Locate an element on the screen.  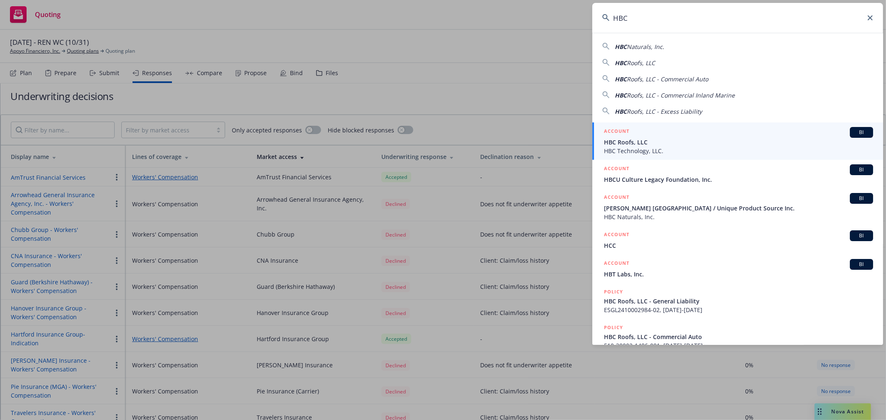
input: Search... is located at coordinates (738, 18).